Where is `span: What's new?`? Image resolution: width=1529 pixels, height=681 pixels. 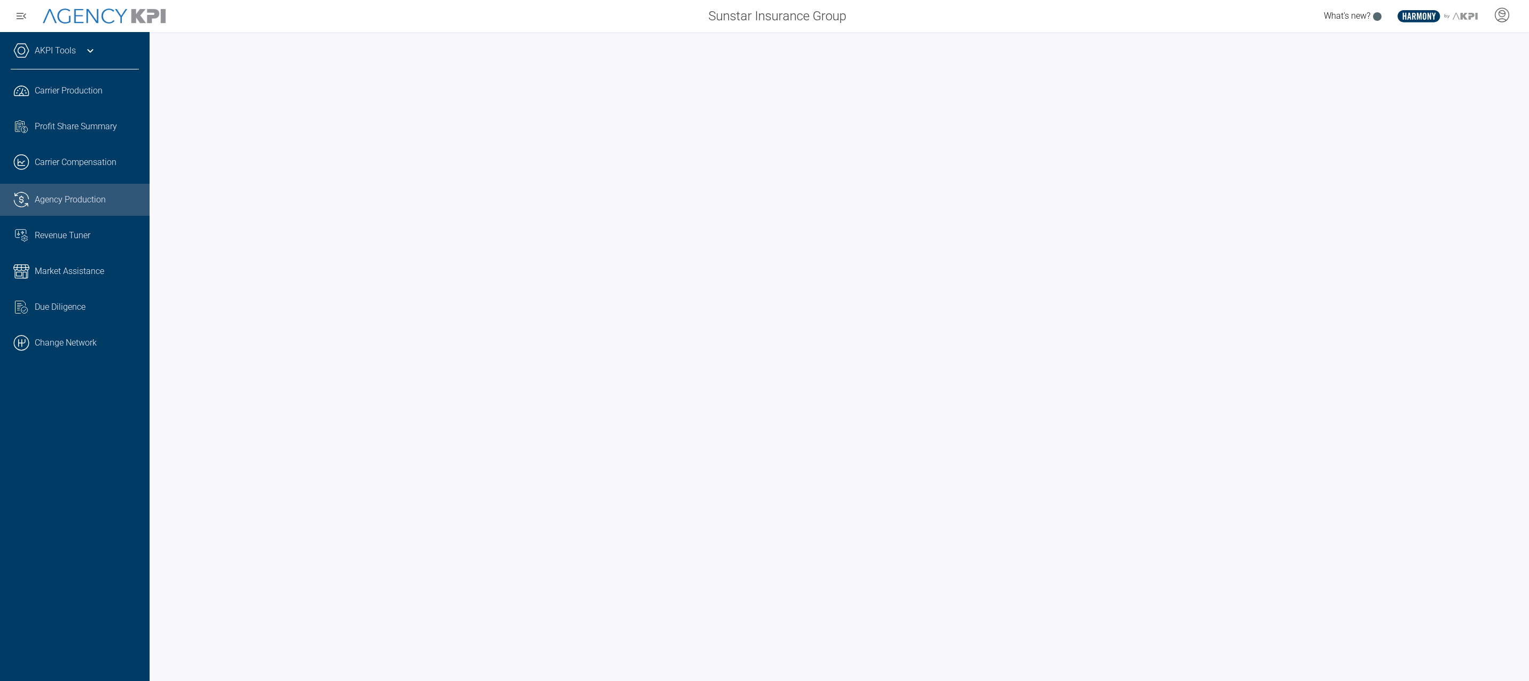
span: What's new? is located at coordinates (1346, 15).